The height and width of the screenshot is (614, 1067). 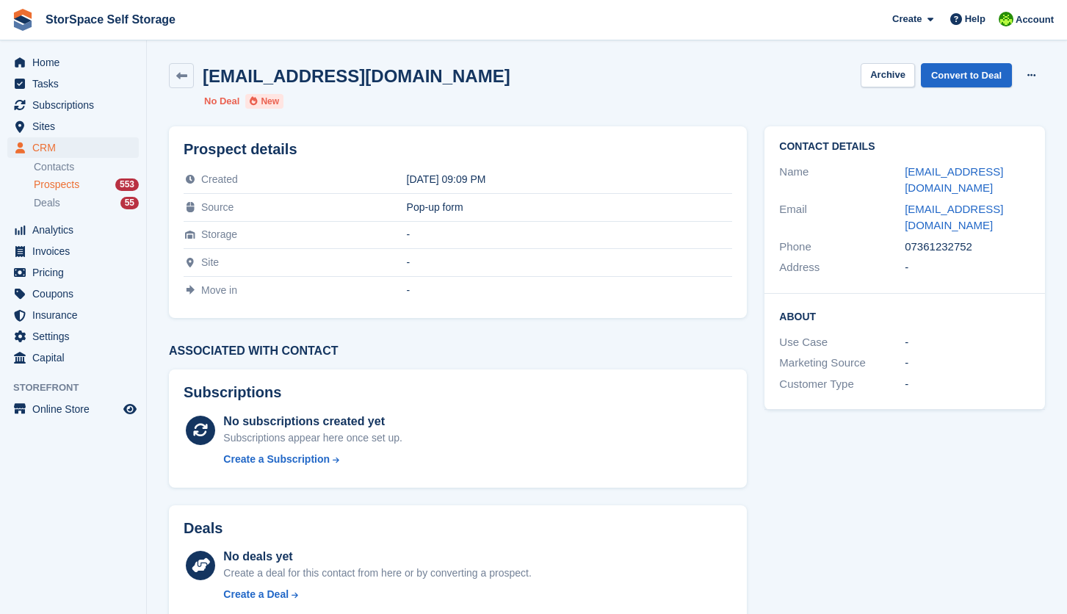 What do you see at coordinates (76, 148) in the screenshot?
I see `span: CRM` at bounding box center [76, 148].